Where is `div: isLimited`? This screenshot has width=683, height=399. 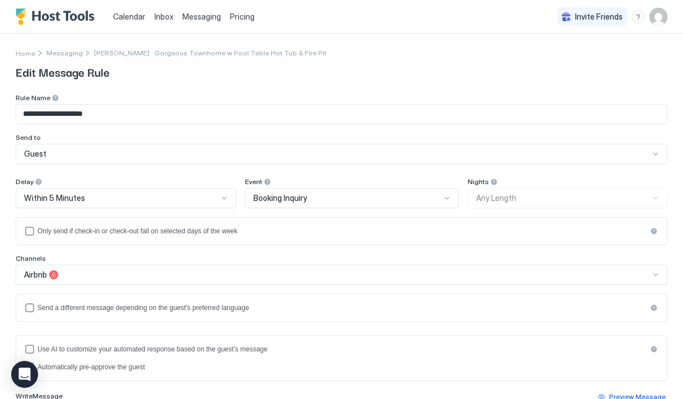 div: isLimited is located at coordinates (341, 231).